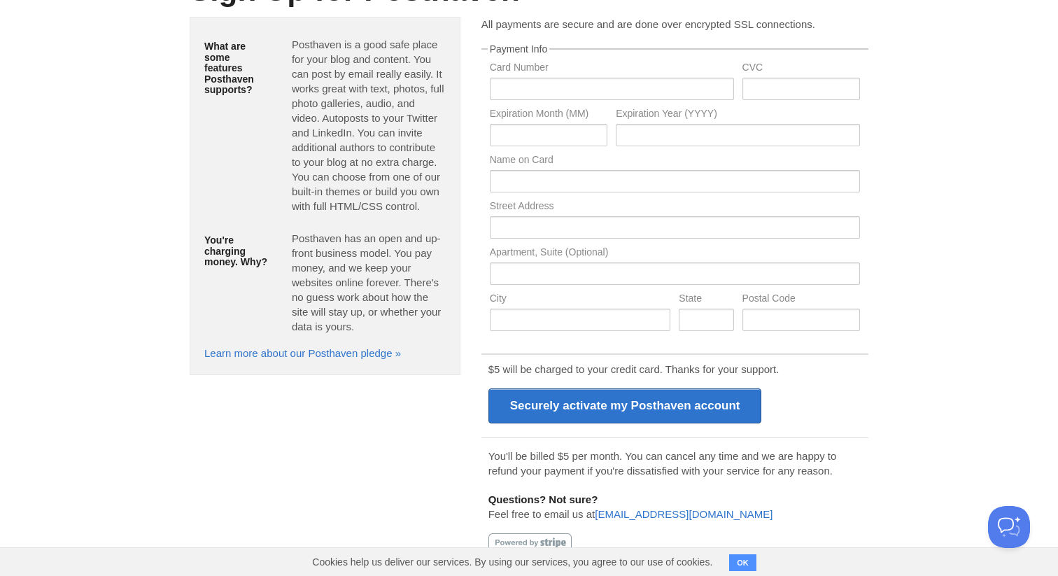 This screenshot has height=576, width=1058. What do you see at coordinates (675, 507) in the screenshot?
I see `p: Feel free to email us at` at bounding box center [675, 507].